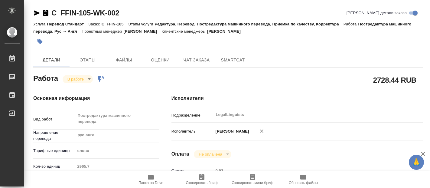  Describe the element at coordinates (151, 183) in the screenshot. I see `span: Папка на Drive` at that location.